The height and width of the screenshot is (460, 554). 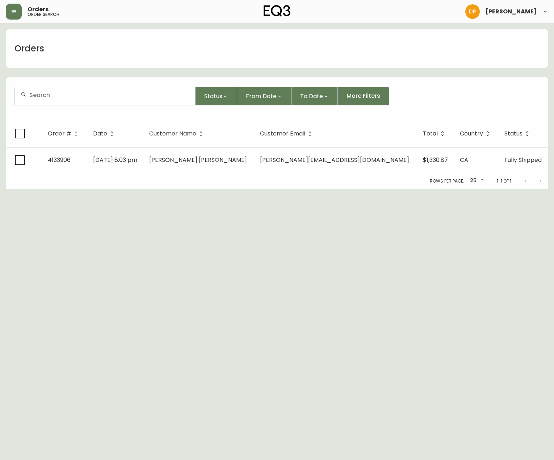 What do you see at coordinates (435, 160) in the screenshot?
I see `span: $1,330.87` at bounding box center [435, 160].